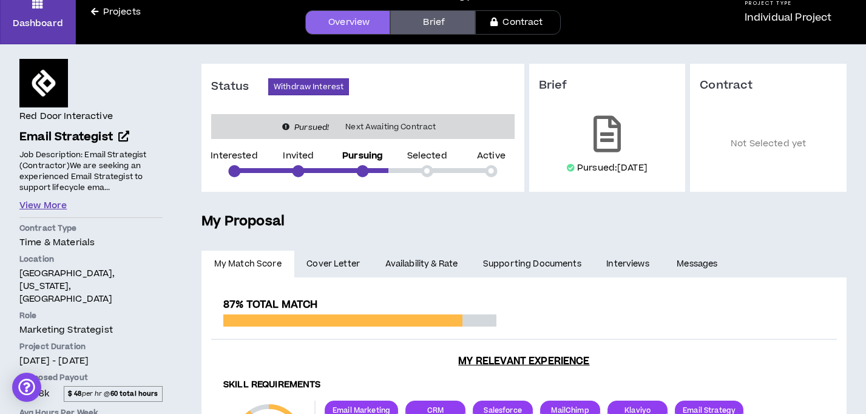 This screenshot has width=866, height=414. Describe the element at coordinates (491, 156) in the screenshot. I see `p: Active` at that location.